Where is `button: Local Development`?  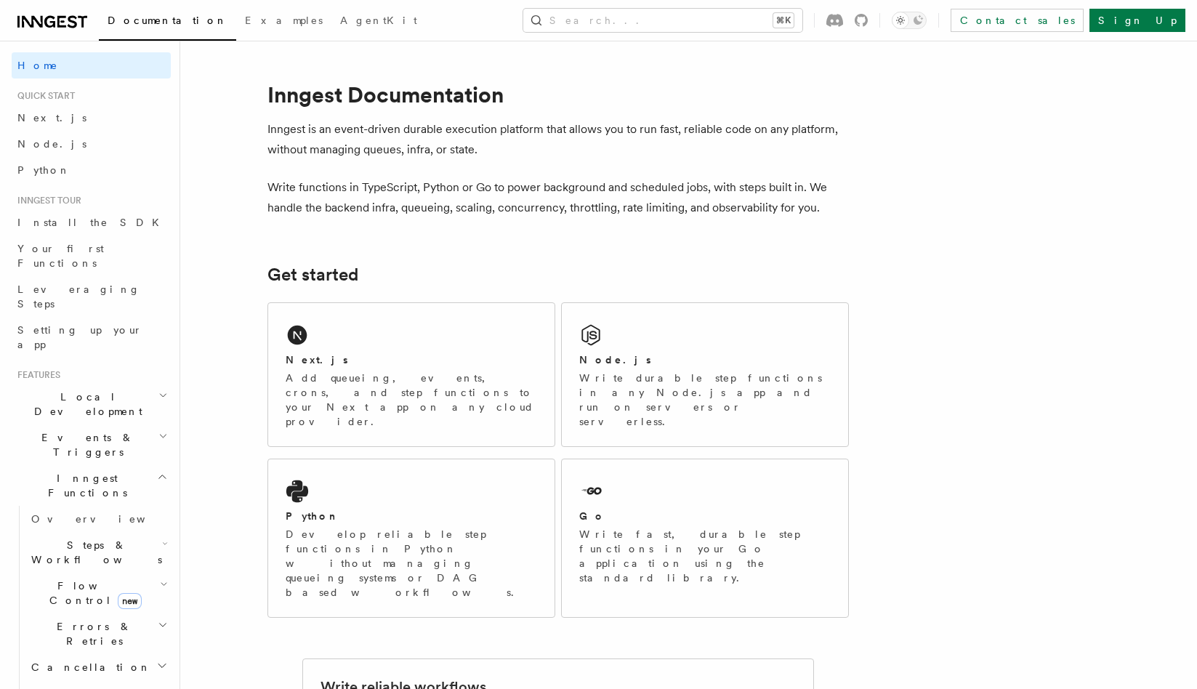 button: Local Development is located at coordinates (91, 404).